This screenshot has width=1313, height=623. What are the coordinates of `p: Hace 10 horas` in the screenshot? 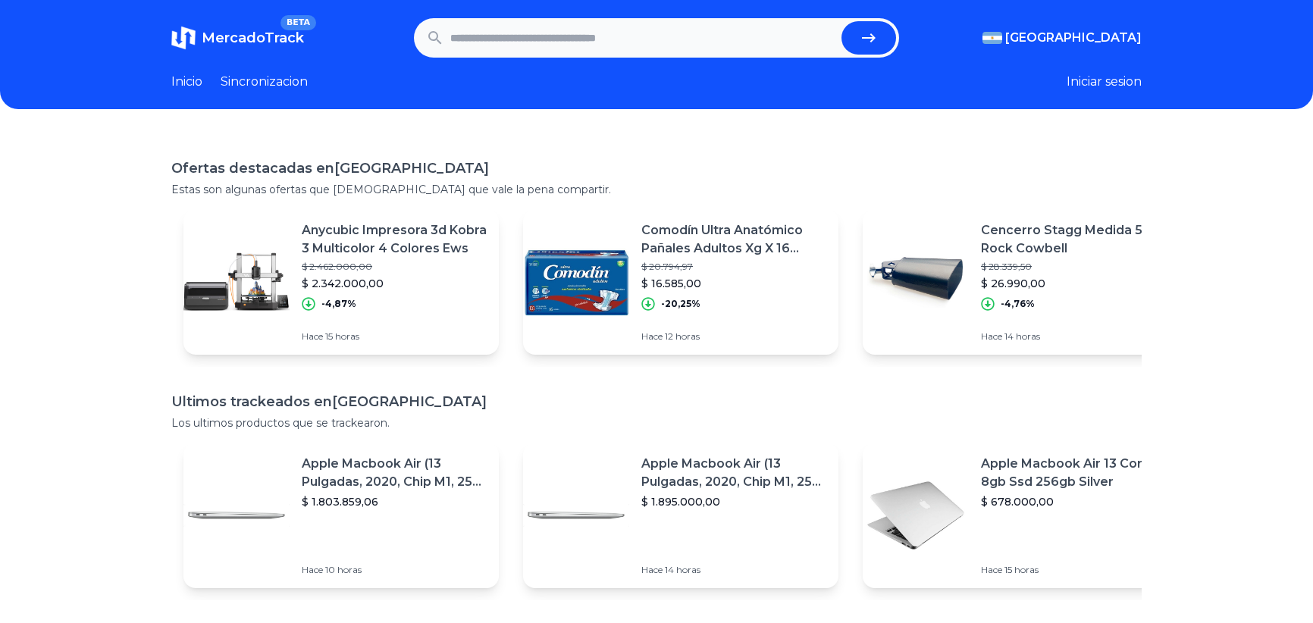 It's located at (394, 570).